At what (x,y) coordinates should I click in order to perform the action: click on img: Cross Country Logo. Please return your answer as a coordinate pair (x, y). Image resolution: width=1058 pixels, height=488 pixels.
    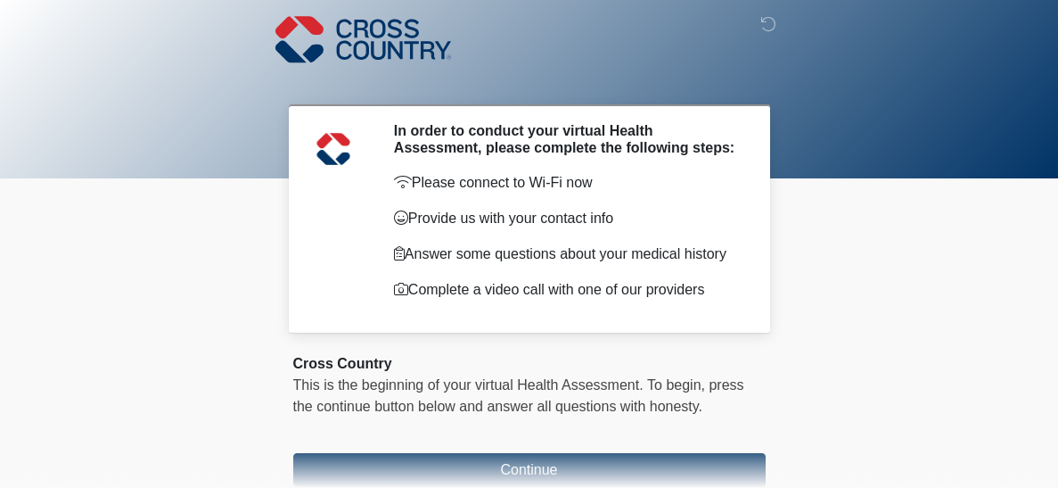
    Looking at the image, I should click on (364, 39).